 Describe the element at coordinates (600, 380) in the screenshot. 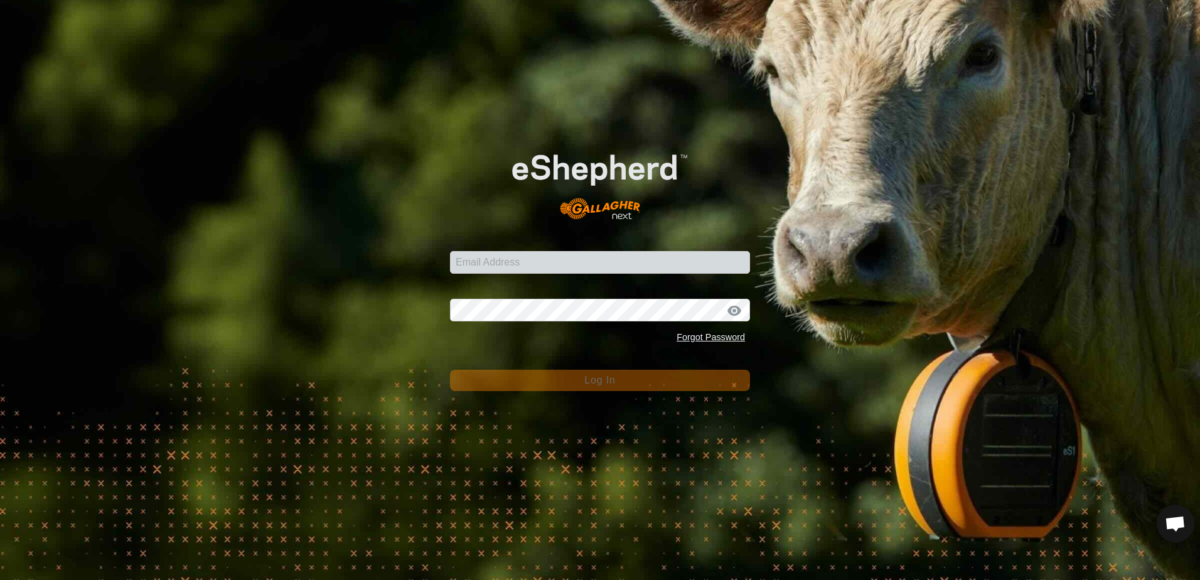

I see `button: Log In` at that location.